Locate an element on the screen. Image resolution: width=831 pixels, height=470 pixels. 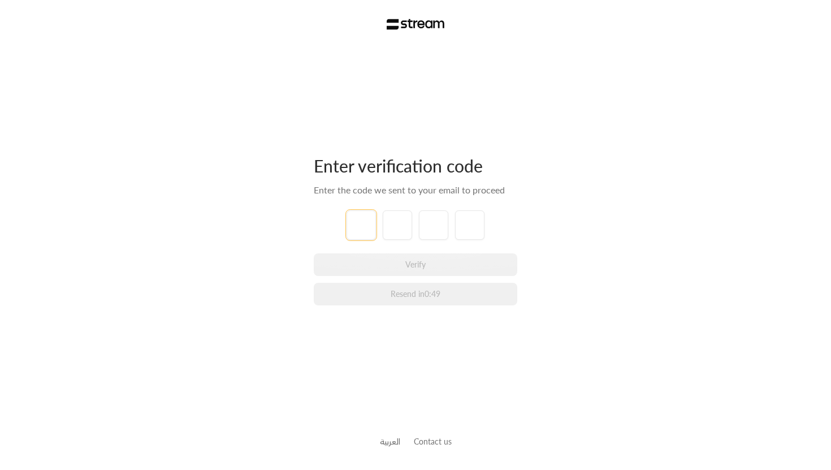
a: Contact us is located at coordinates (432, 441).